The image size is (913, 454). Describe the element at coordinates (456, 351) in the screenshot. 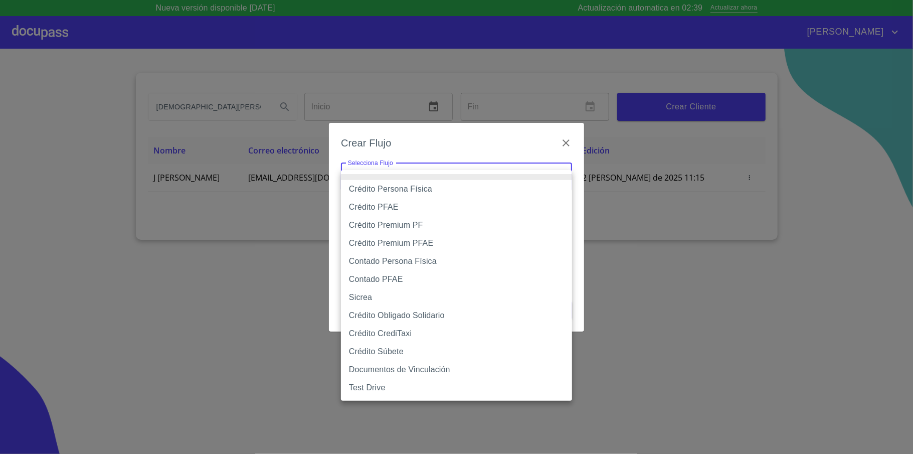

I see `li: Crédito Súbete` at that location.